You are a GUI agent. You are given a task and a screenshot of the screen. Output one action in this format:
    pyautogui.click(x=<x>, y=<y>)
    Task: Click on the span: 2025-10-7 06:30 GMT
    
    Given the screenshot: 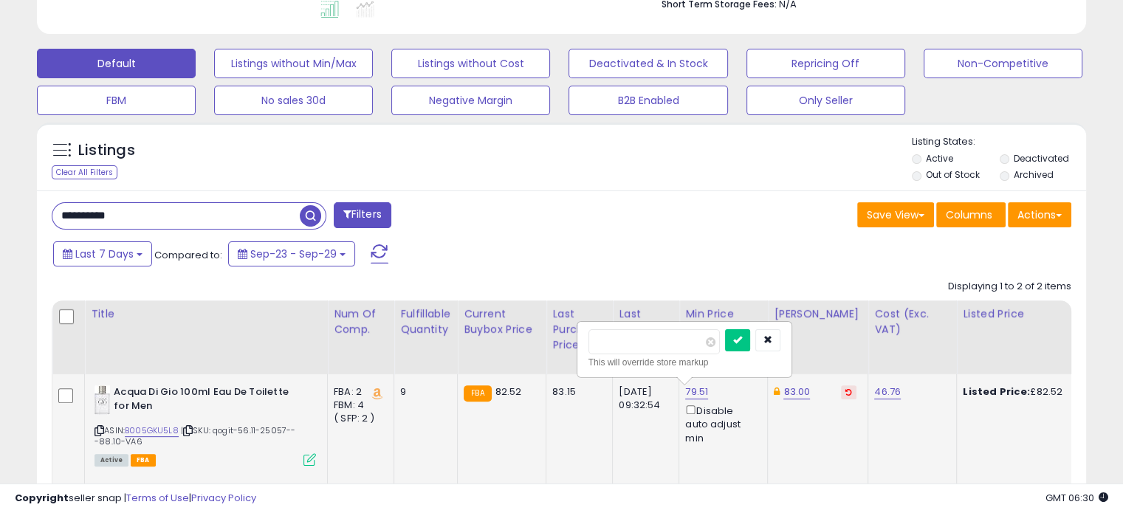 What is the action you would take?
    pyautogui.click(x=1076, y=498)
    